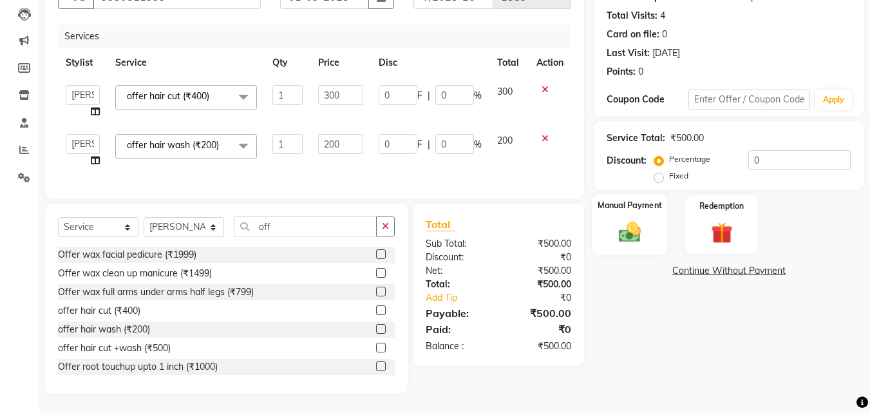  Describe the element at coordinates (749, 99) in the screenshot. I see `input: Enter Offer / Coupon Code` at that location.